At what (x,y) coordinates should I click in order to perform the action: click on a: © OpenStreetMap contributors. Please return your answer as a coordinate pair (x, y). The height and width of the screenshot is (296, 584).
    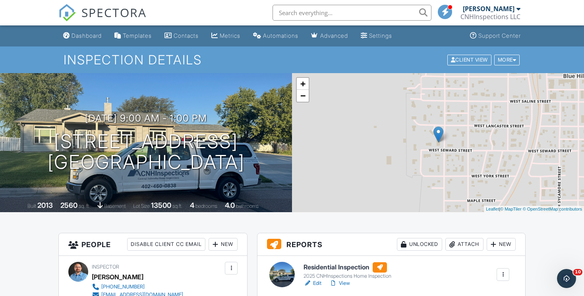
    Looking at the image, I should click on (552, 209).